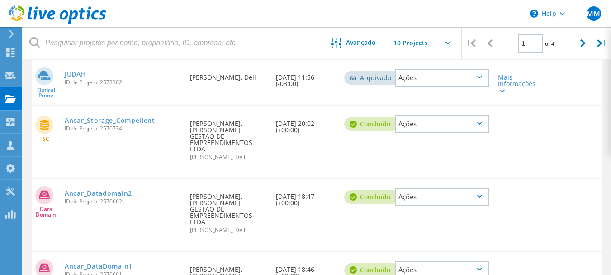  Describe the element at coordinates (98, 193) in the screenshot. I see `a: Ancar_Datadomain2` at that location.